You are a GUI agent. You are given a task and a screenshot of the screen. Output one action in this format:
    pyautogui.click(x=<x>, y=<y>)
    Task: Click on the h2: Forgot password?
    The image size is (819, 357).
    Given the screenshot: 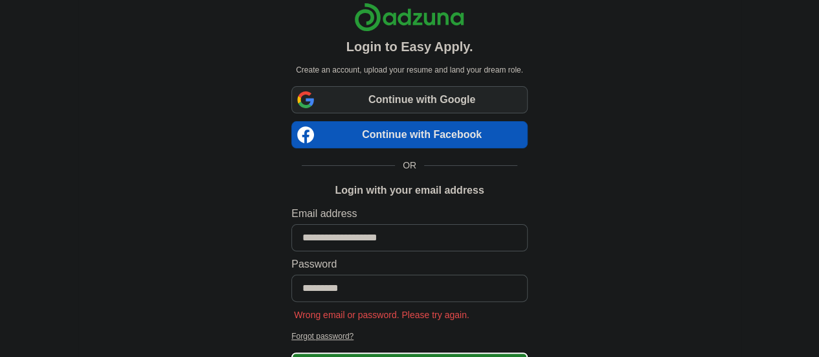 What is the action you would take?
    pyautogui.click(x=409, y=336)
    